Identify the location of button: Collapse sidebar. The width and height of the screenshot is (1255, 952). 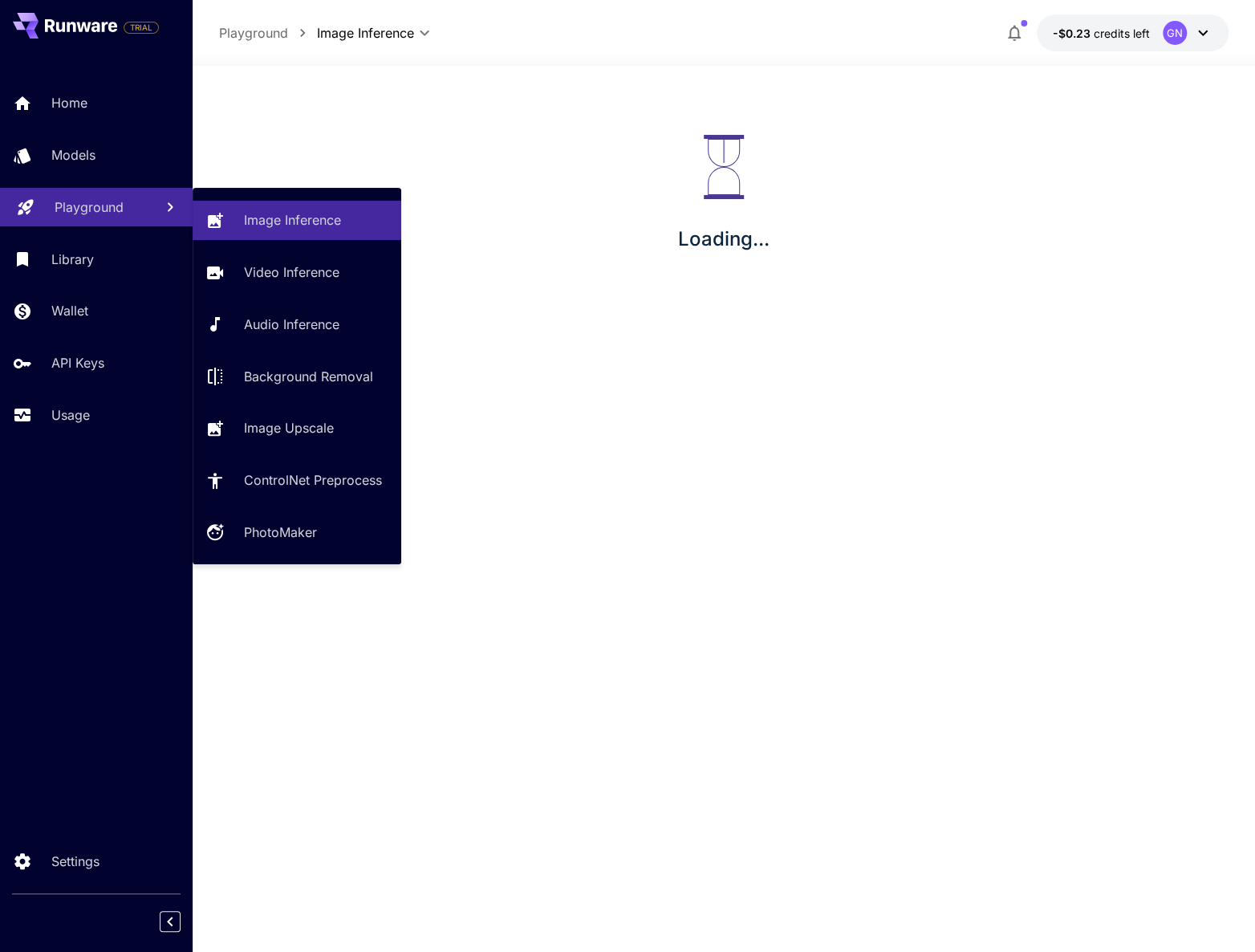
(170, 921).